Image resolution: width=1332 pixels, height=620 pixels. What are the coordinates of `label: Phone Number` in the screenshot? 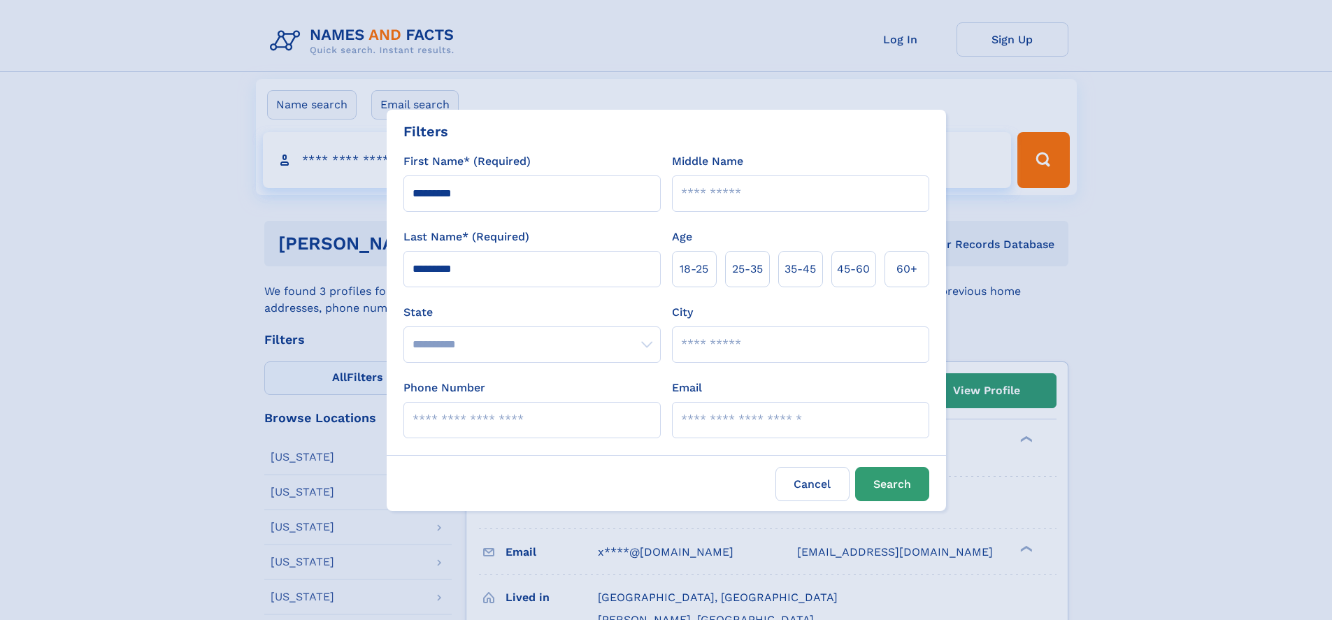 It's located at (444, 388).